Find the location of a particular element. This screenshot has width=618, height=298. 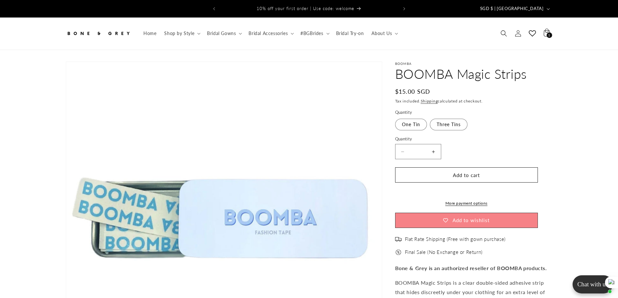

label: Quantity is located at coordinates (467, 139).